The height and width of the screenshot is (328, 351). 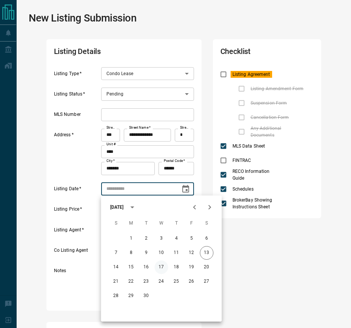 What do you see at coordinates (207, 267) in the screenshot?
I see `button: 20` at bounding box center [207, 267].